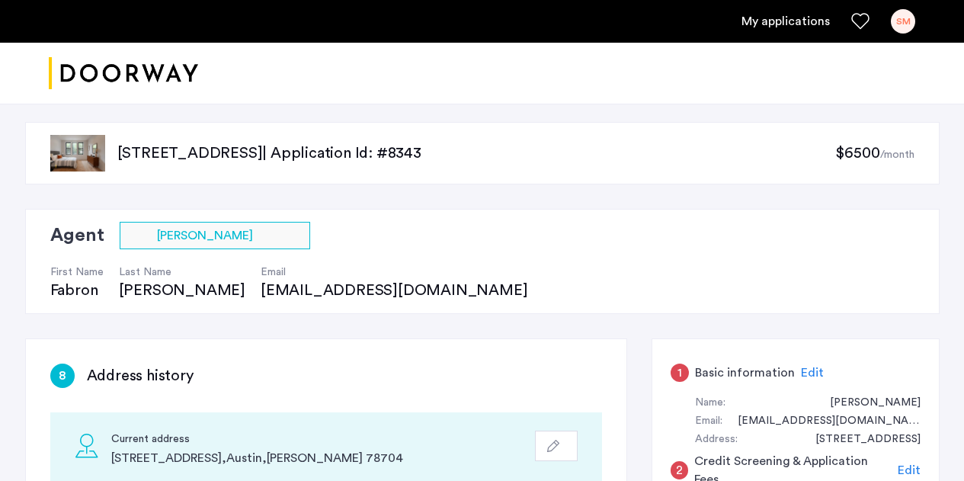  I want to click on img: logo, so click(123, 73).